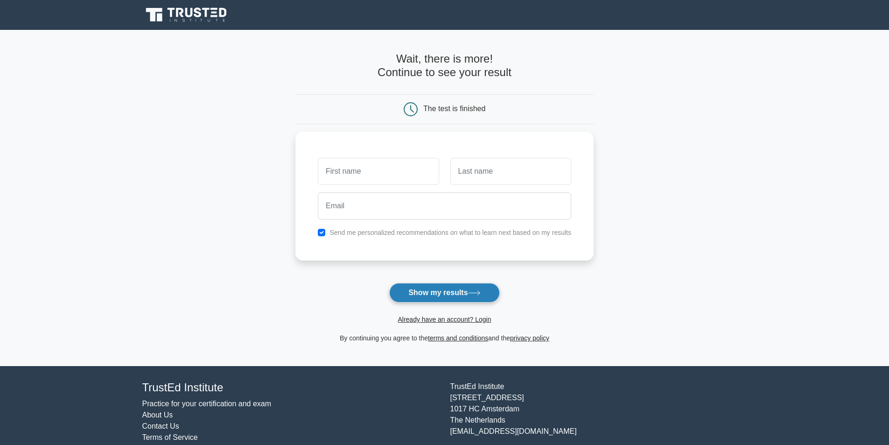  Describe the element at coordinates (445, 338) in the screenshot. I see `div: By continuing you agree to the and the` at that location.